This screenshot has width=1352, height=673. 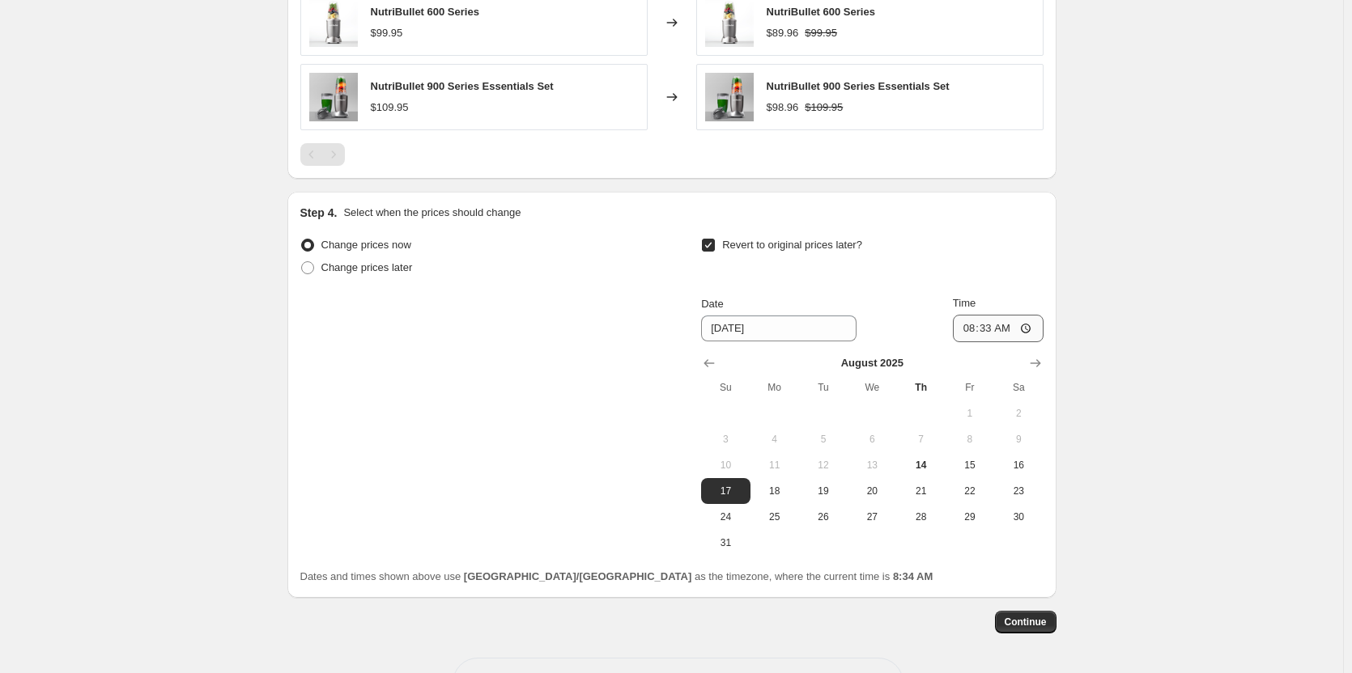 What do you see at coordinates (920, 440) in the screenshot?
I see `button: Thursday August 7 2025` at bounding box center [920, 440].